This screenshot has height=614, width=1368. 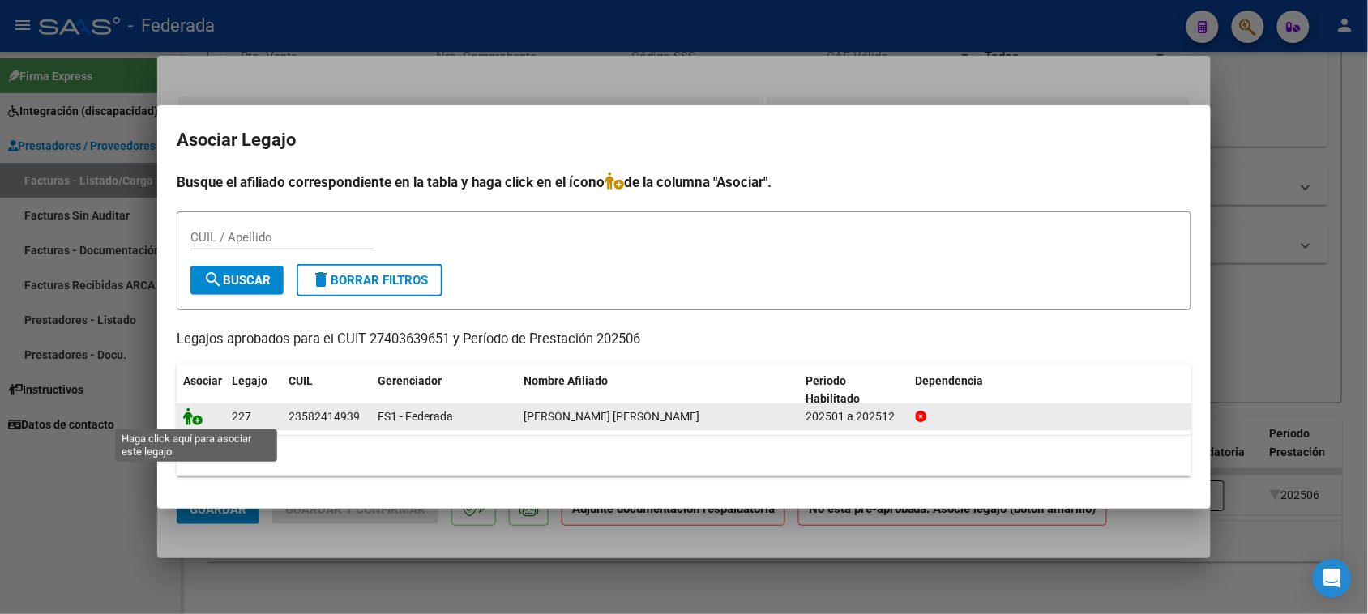 I want to click on span: Periodo Habilitado, so click(x=833, y=390).